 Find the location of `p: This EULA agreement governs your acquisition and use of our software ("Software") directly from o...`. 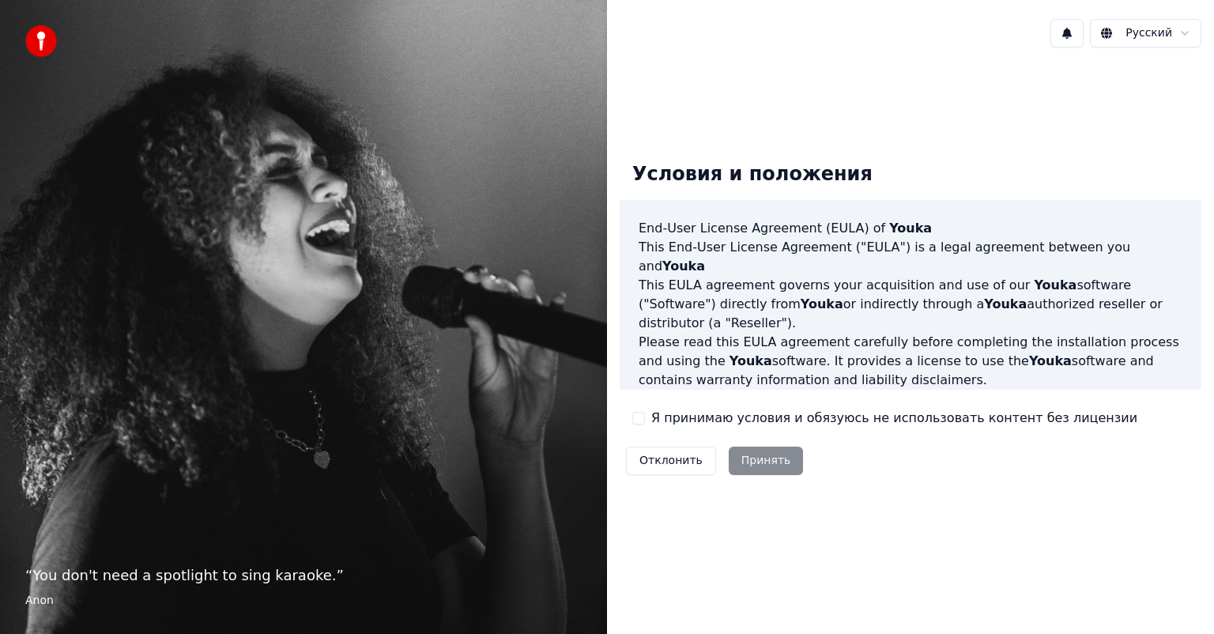

p: This EULA agreement governs your acquisition and use of our software ("Software") directly from o... is located at coordinates (911, 304).